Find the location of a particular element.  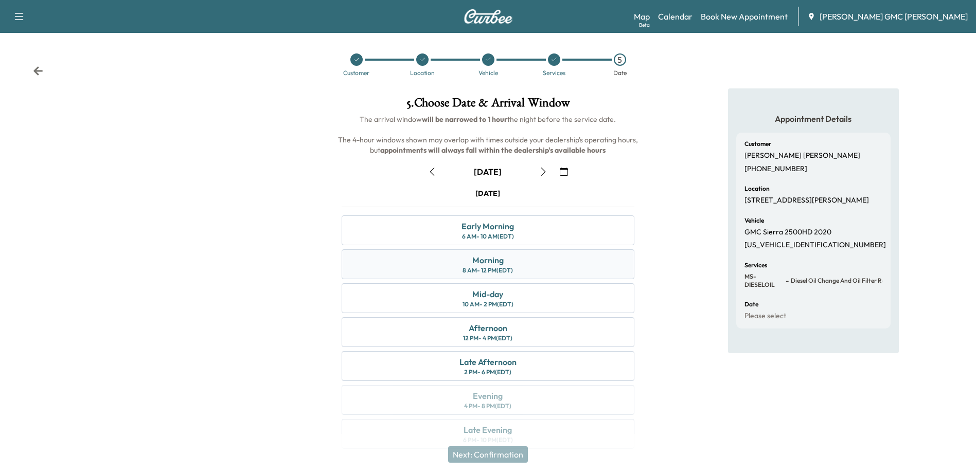

div: Early Morning is located at coordinates (488, 226).